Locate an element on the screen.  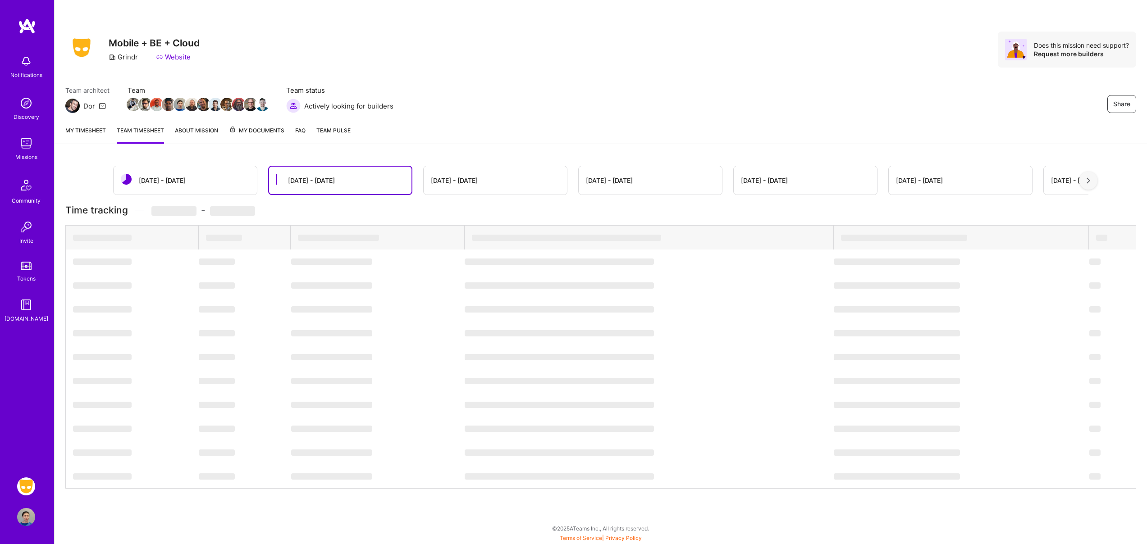
a: Team timesheet is located at coordinates (140, 135).